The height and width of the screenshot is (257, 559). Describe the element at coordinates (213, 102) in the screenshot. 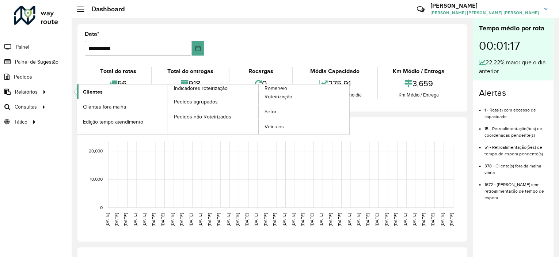

I see `a: Pedidos agrupados` at that location.